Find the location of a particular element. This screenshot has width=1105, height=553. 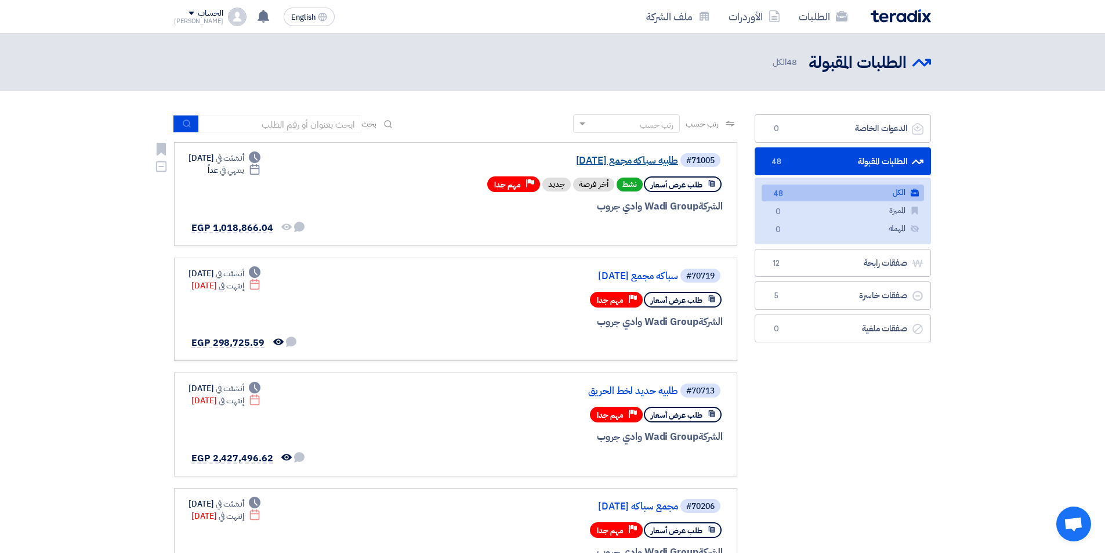

a: صفقات رابحة12 is located at coordinates (843, 263).